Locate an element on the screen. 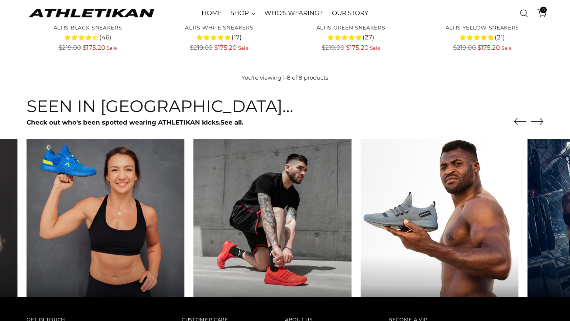 The width and height of the screenshot is (570, 321). a: Open cart modal is located at coordinates (539, 13).